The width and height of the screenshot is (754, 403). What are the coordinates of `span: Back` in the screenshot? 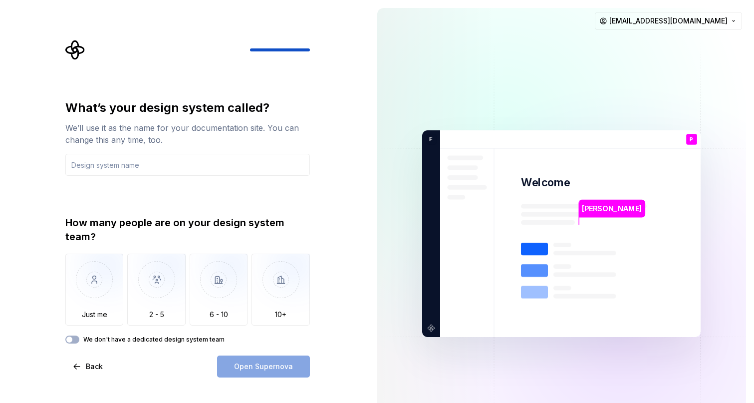 It's located at (94, 366).